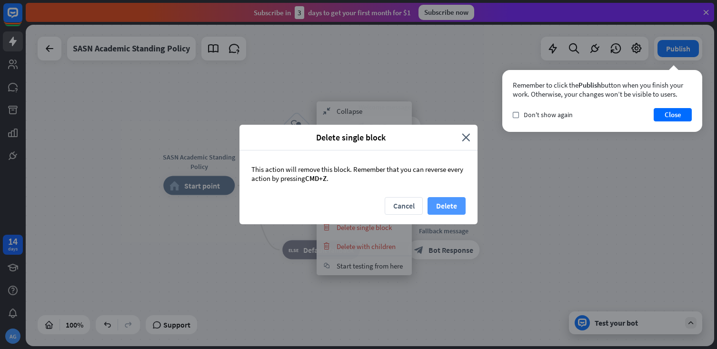 Image resolution: width=717 pixels, height=349 pixels. Describe the element at coordinates (447, 206) in the screenshot. I see `button: Delete` at that location.